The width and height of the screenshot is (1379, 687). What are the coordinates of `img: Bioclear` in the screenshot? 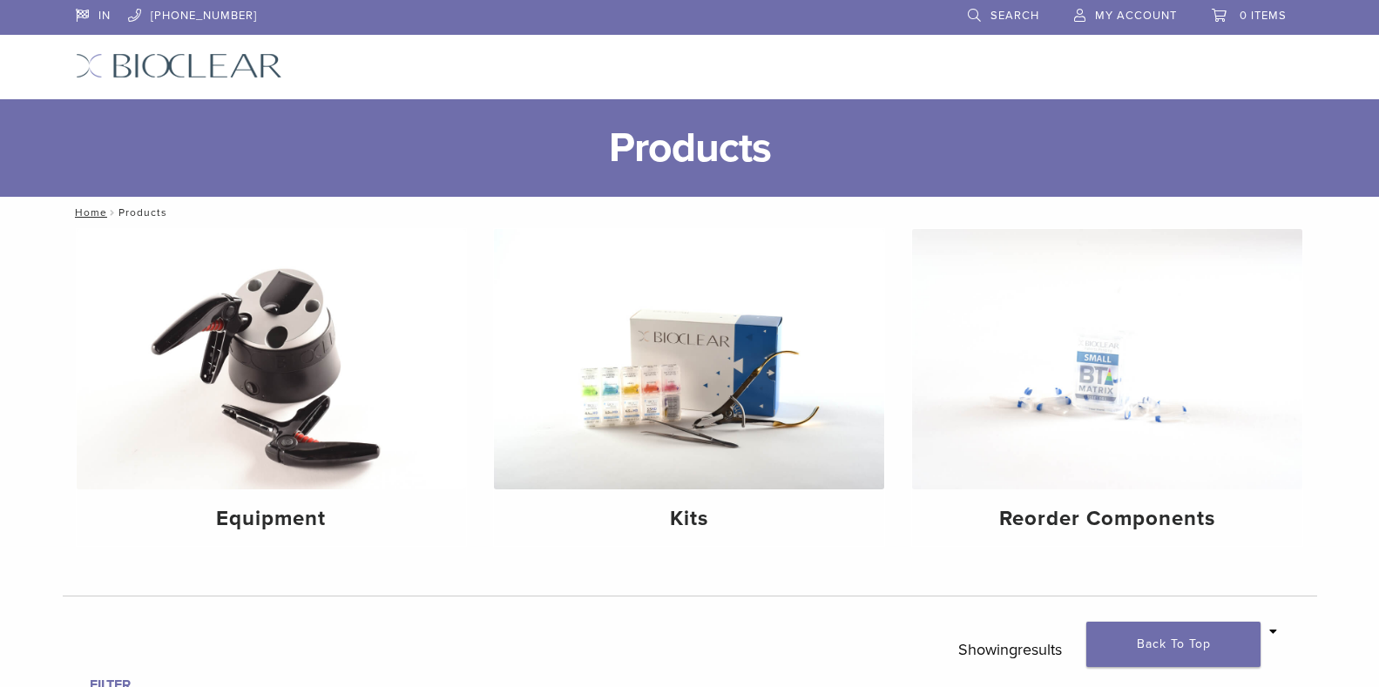 It's located at (179, 65).